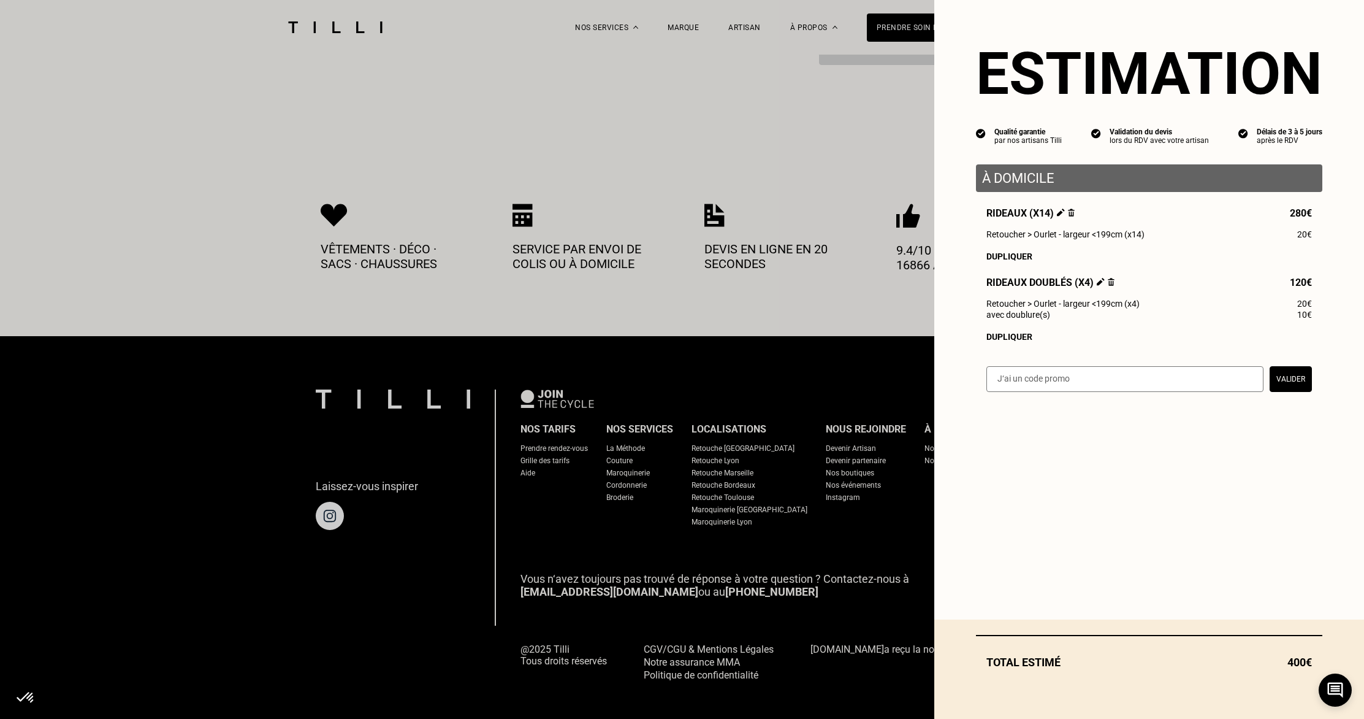 Image resolution: width=1364 pixels, height=719 pixels. What do you see at coordinates (1301, 282) in the screenshot?
I see `span: 120€` at bounding box center [1301, 282].